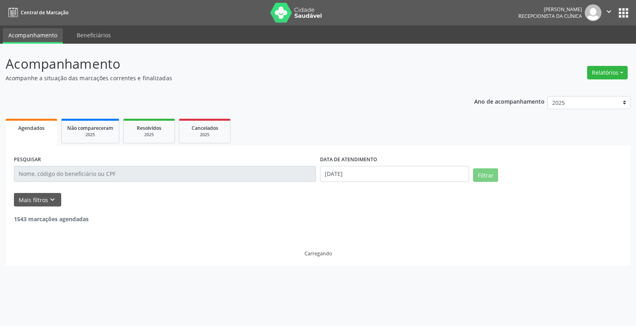  I want to click on p: Ano de acompanhamento, so click(509, 101).